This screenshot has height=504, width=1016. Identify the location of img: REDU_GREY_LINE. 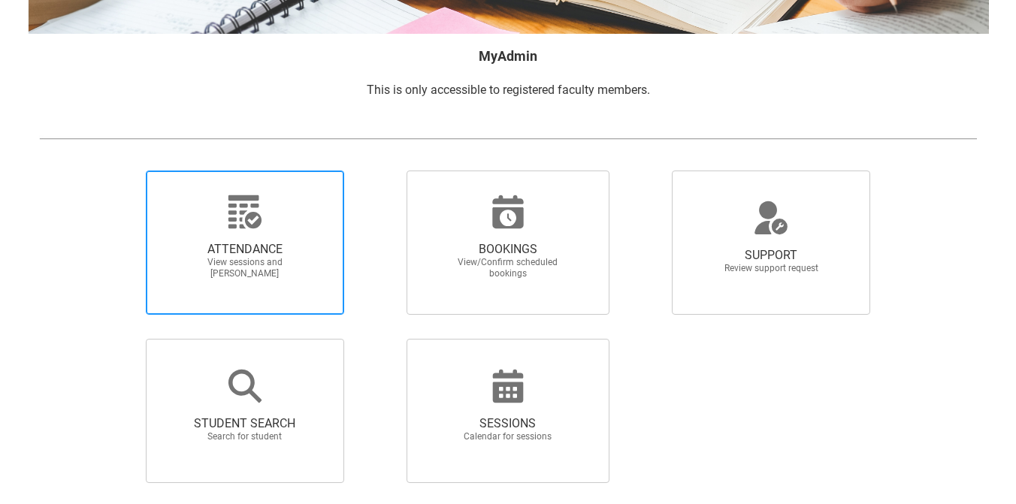
(508, 138).